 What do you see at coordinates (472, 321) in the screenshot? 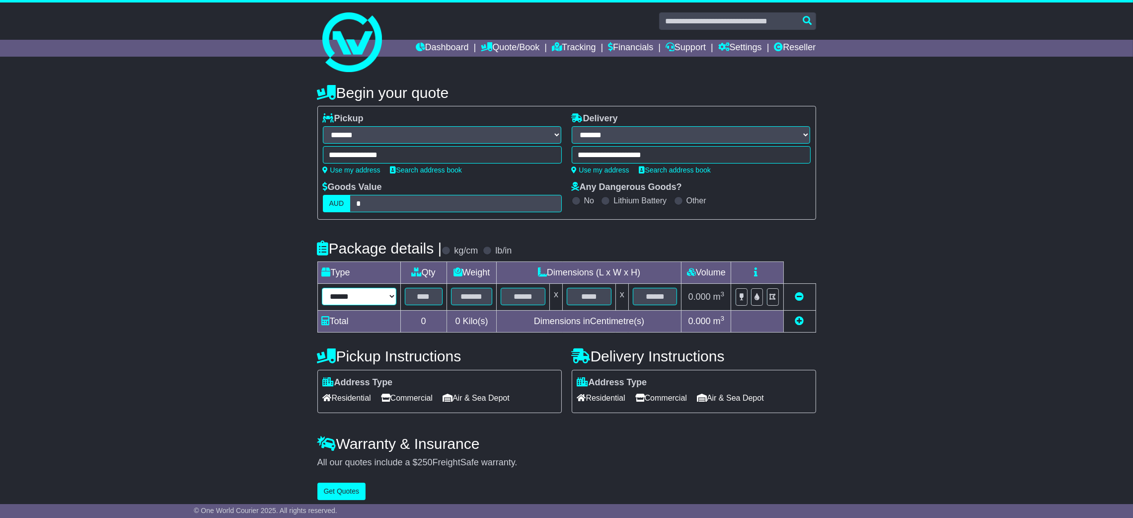
I see `td: Kilo(s)` at bounding box center [472, 321].